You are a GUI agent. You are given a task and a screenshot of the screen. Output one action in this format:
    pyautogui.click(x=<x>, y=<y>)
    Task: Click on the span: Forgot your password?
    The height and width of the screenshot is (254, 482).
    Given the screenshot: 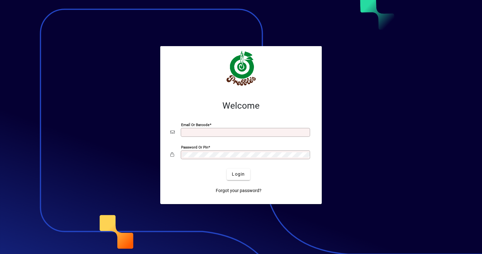 What is the action you would take?
    pyautogui.click(x=239, y=190)
    